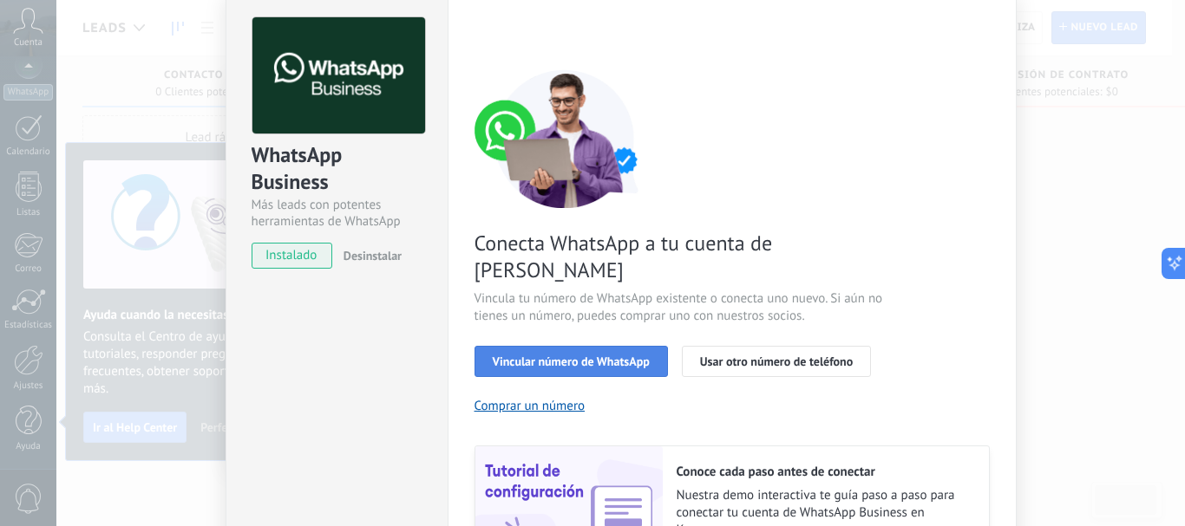 The image size is (1185, 526). Describe the element at coordinates (530, 406) in the screenshot. I see `button: Comprar un número` at that location.